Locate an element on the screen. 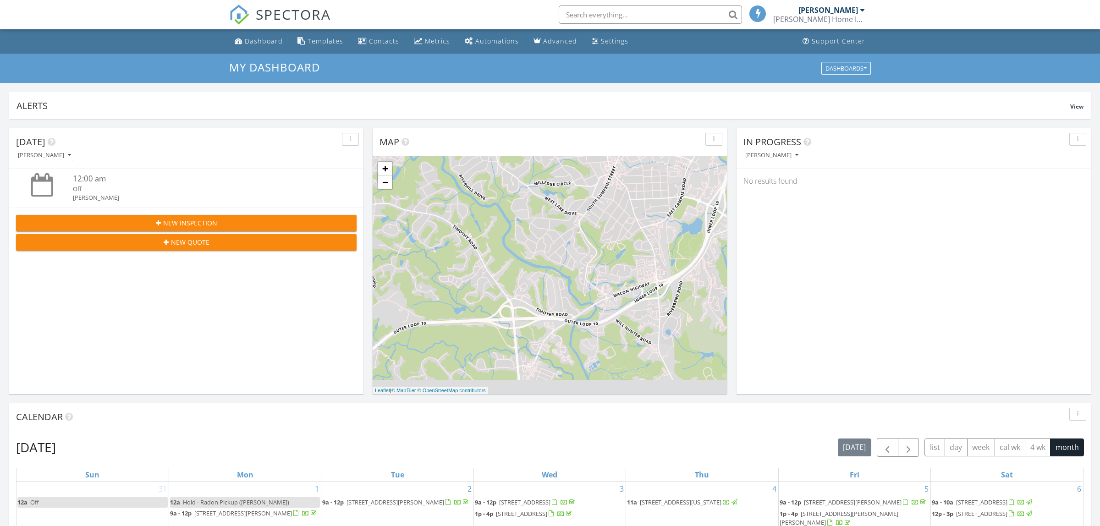 This screenshot has height=526, width=1100. a: Templates is located at coordinates (320, 41).